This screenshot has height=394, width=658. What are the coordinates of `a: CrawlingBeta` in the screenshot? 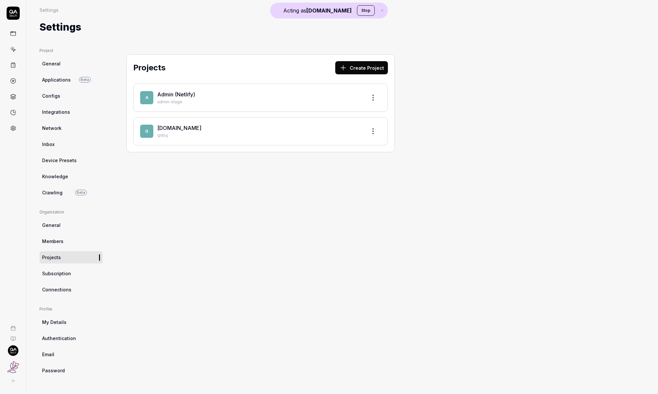 It's located at (71, 192).